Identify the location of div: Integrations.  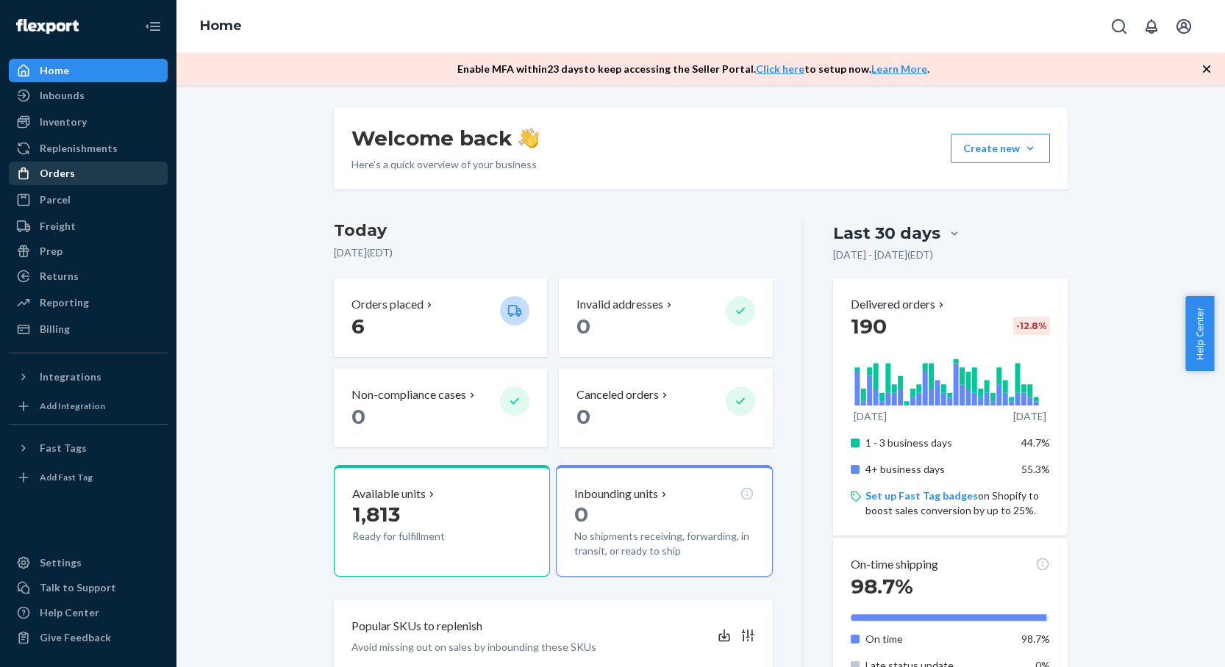
(71, 377).